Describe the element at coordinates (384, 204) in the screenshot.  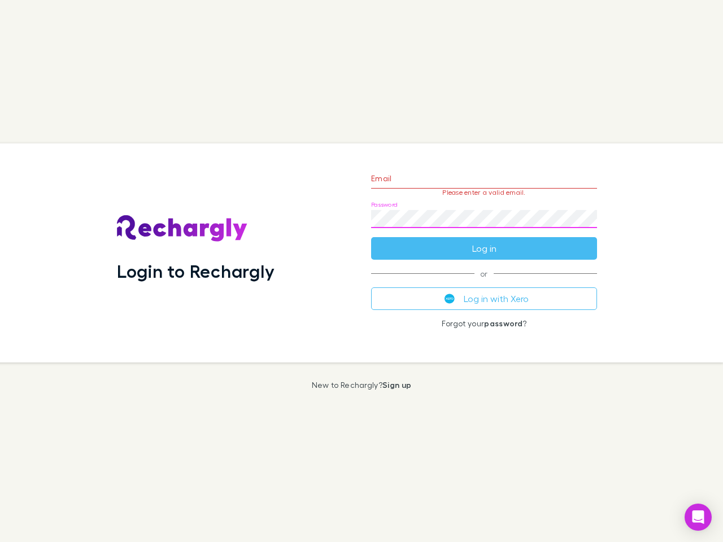
I see `label: Password` at that location.